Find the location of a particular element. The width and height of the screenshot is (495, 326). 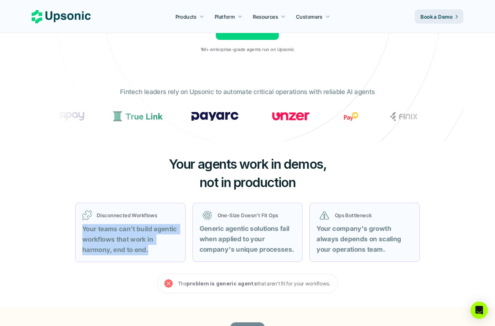

p: Resources is located at coordinates (265, 17).